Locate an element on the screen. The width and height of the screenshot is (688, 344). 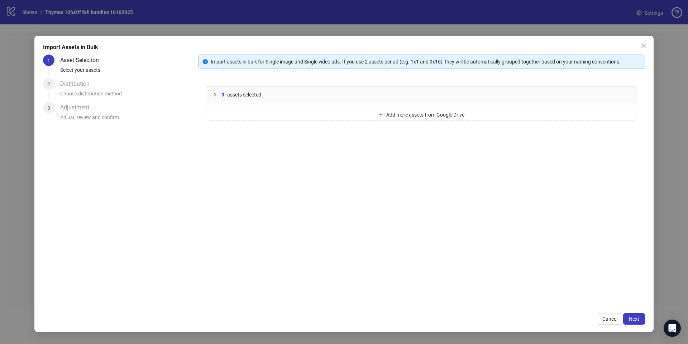
span: 1 is located at coordinates (49, 61).